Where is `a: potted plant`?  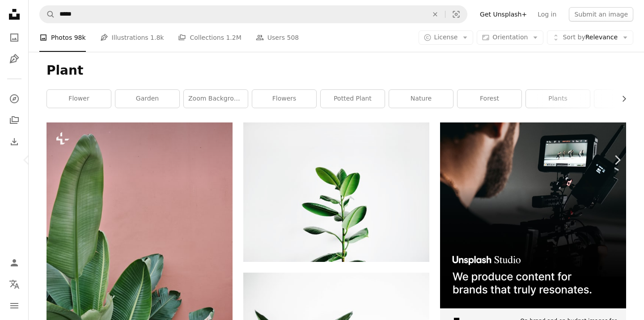 a: potted plant is located at coordinates (352, 99).